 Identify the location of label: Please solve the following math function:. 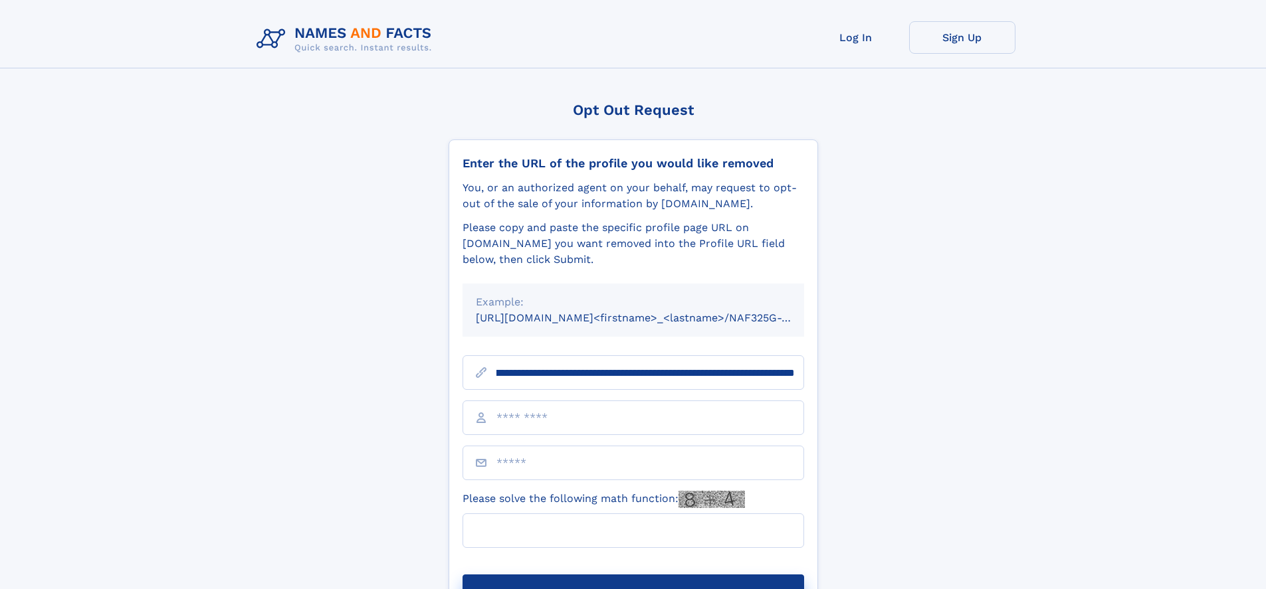
(603, 500).